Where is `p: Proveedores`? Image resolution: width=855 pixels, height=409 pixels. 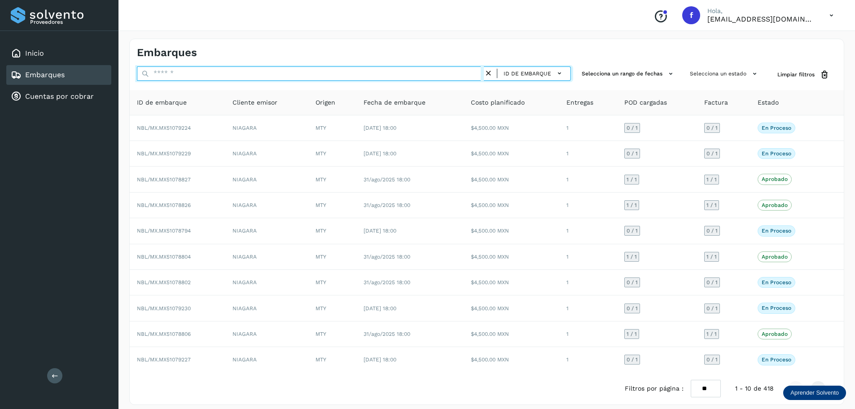 p: Proveedores is located at coordinates (69, 22).